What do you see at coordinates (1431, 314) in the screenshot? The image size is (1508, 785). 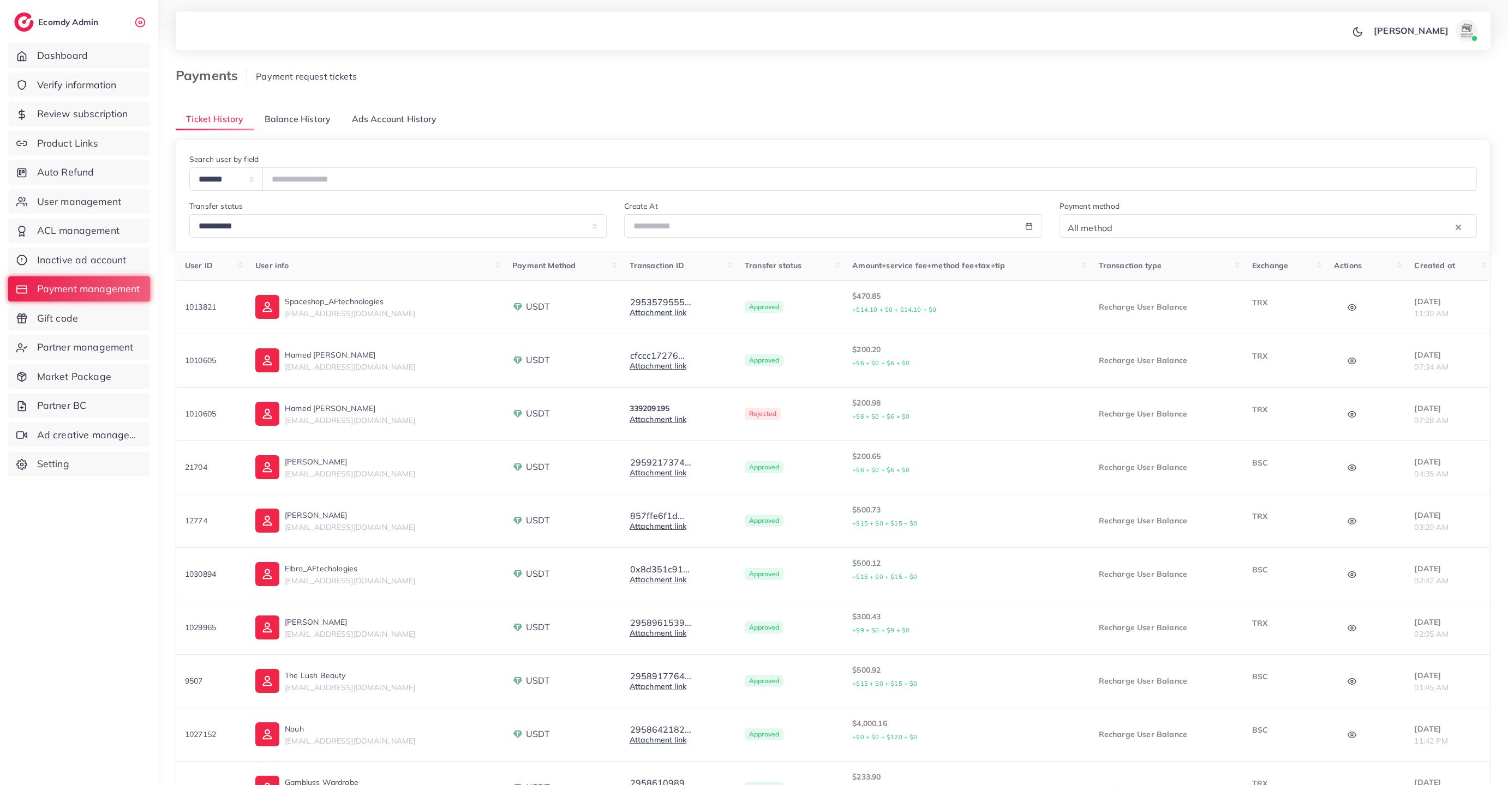 I see `span: 11:30 AM` at bounding box center [1431, 314].